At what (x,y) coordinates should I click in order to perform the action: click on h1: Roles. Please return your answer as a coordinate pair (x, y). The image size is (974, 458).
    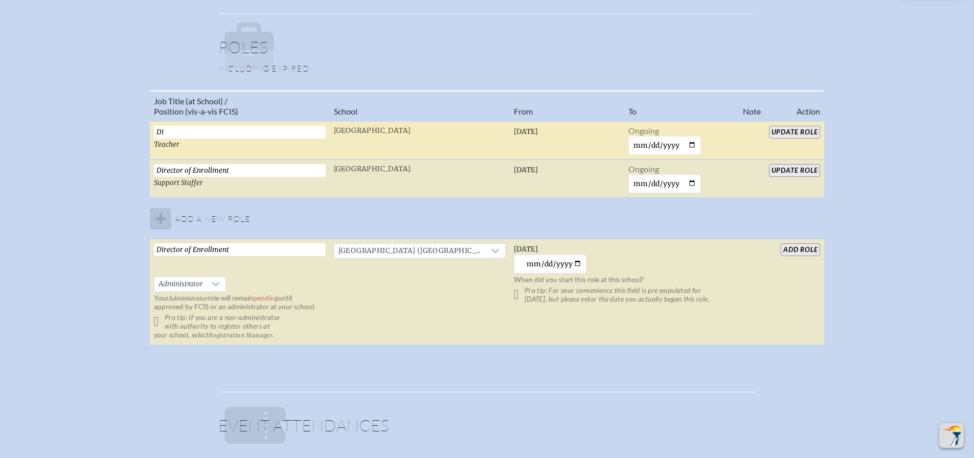
    Looking at the image, I should click on (487, 51).